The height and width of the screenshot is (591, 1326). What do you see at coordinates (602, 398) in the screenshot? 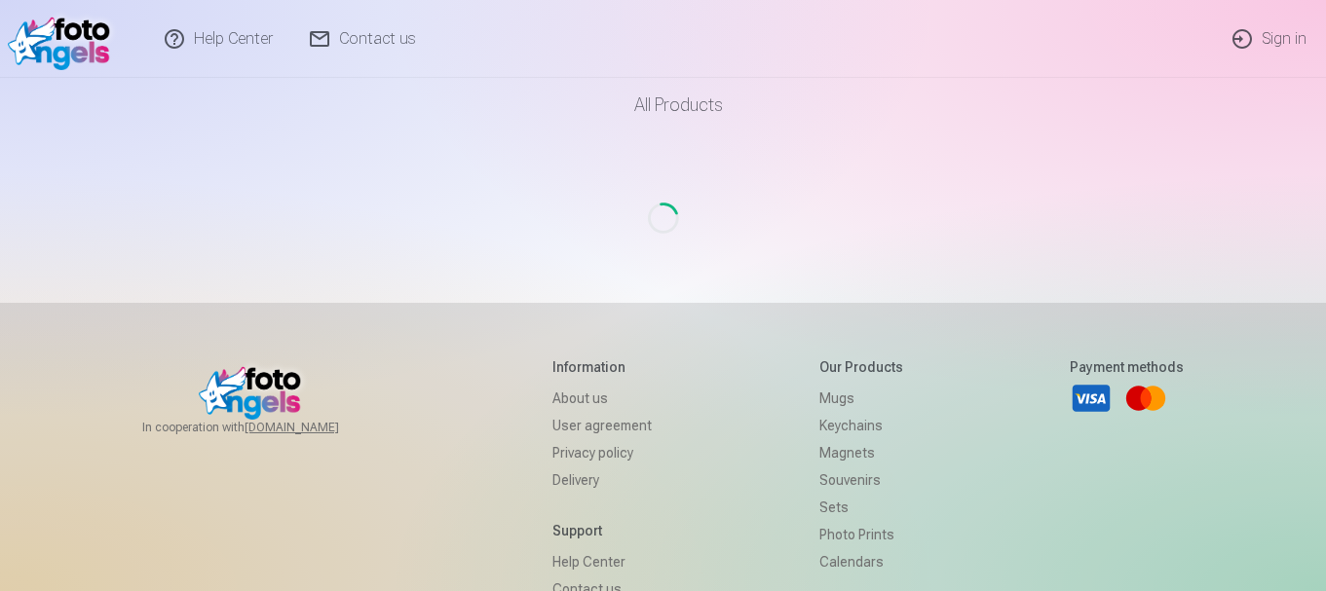
I see `a: About us` at bounding box center [602, 398].